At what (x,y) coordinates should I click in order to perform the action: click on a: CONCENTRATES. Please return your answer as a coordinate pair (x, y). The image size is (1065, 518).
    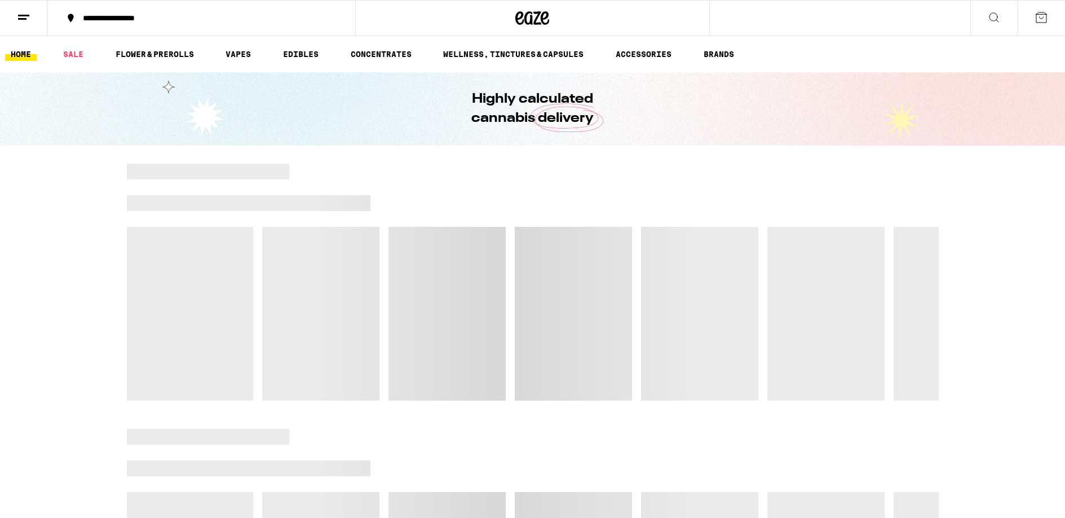
    Looking at the image, I should click on (381, 54).